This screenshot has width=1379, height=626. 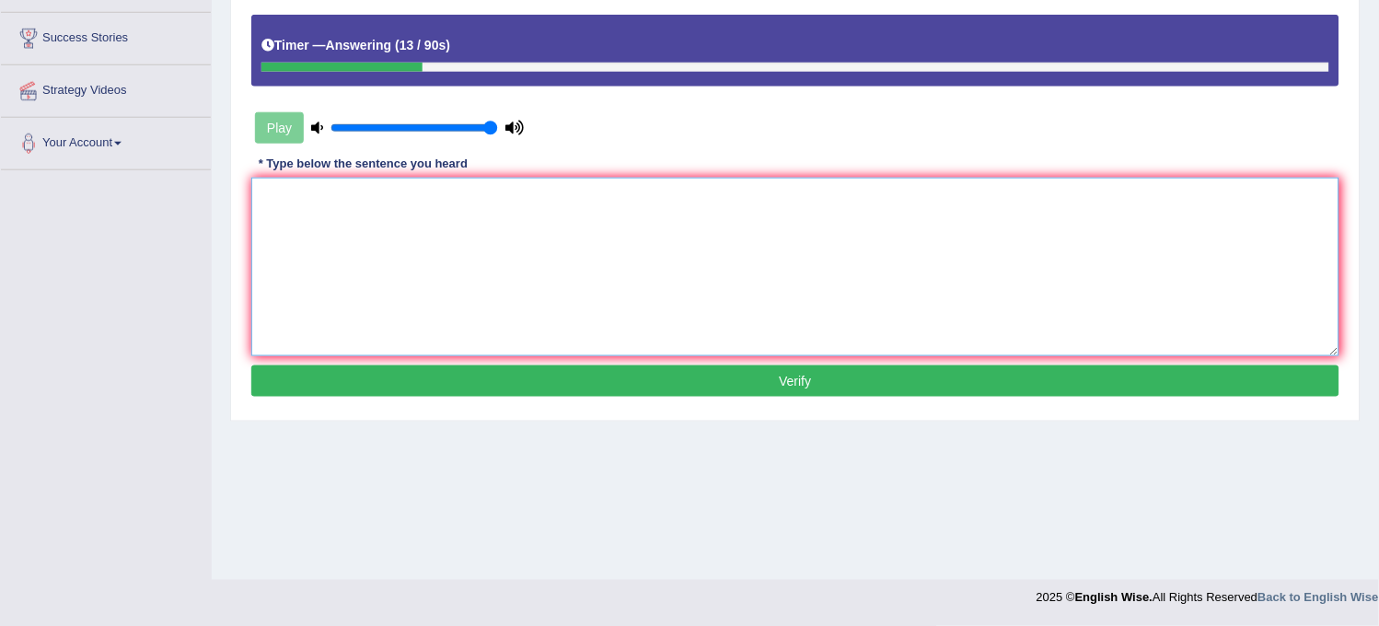 What do you see at coordinates (106, 88) in the screenshot?
I see `a: Strategy Videos` at bounding box center [106, 88].